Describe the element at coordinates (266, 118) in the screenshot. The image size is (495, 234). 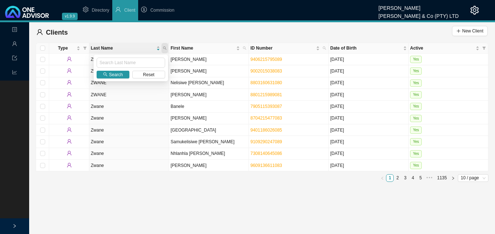
I see `a: 8704215477083` at that location.